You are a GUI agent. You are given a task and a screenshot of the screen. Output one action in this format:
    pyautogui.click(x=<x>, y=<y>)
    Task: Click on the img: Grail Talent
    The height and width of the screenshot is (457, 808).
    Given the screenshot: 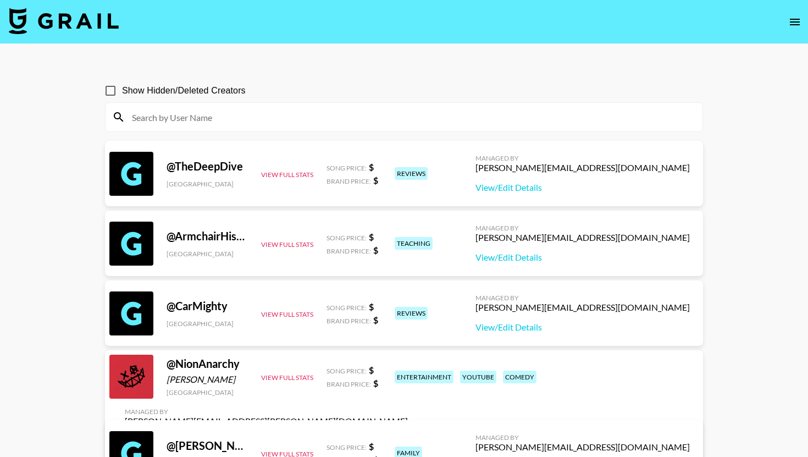 What is the action you would take?
    pyautogui.click(x=64, y=21)
    